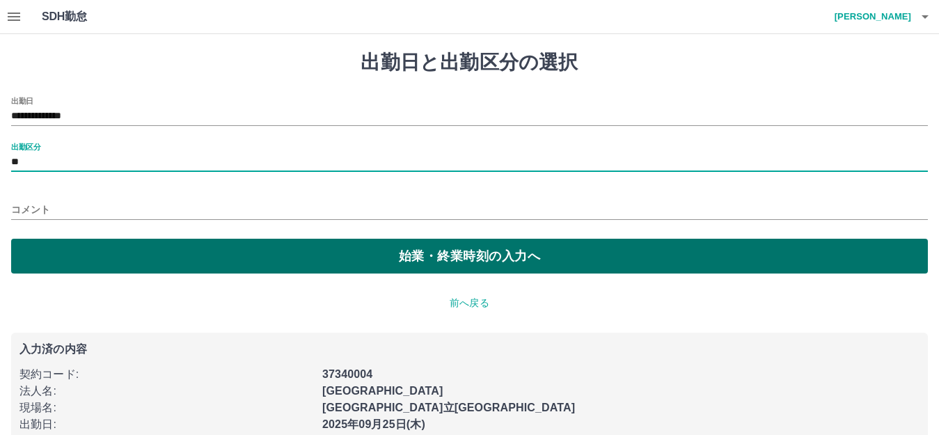 The width and height of the screenshot is (939, 435). I want to click on p: 法人名 :, so click(166, 391).